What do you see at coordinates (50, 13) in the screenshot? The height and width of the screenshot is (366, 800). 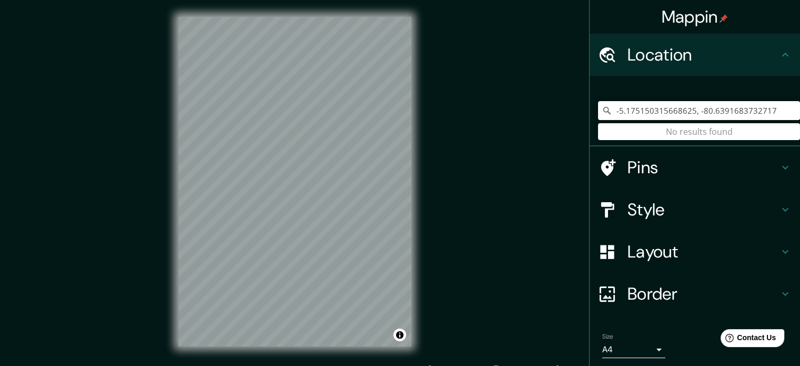 I see `span: Contact Us` at bounding box center [50, 13].